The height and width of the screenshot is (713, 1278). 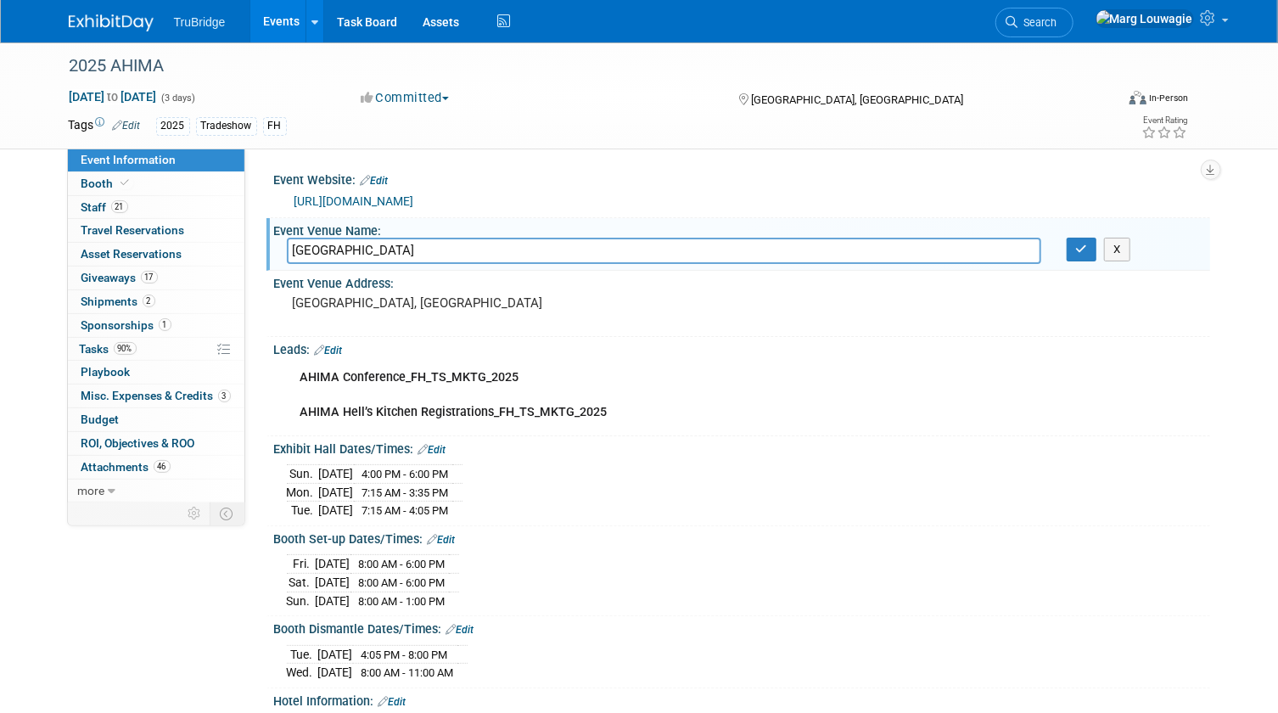 I want to click on a: Search, so click(x=1034, y=22).